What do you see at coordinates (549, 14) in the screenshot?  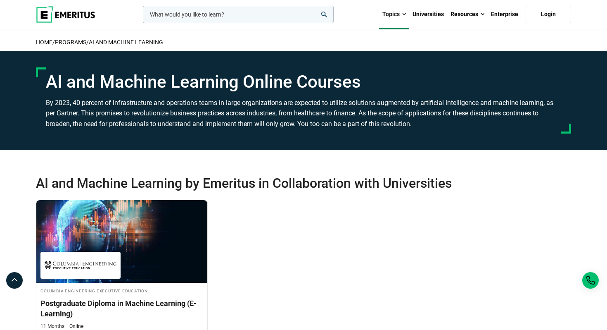 I see `a: Login` at bounding box center [549, 14].